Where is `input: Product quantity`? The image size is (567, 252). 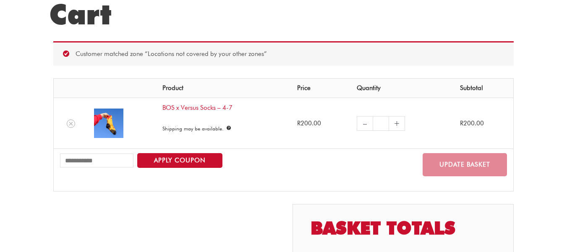
input: Product quantity is located at coordinates (381, 123).